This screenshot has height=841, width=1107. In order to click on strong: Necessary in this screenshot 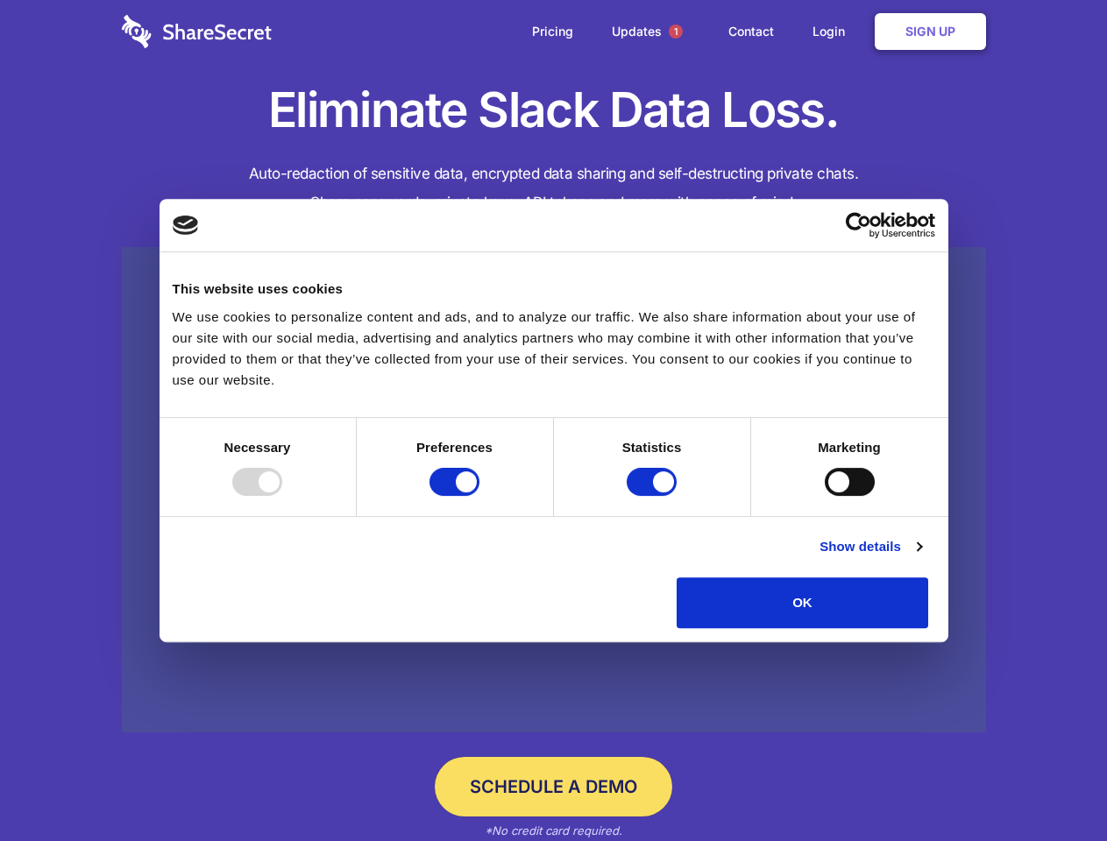, I will do `click(258, 447)`.